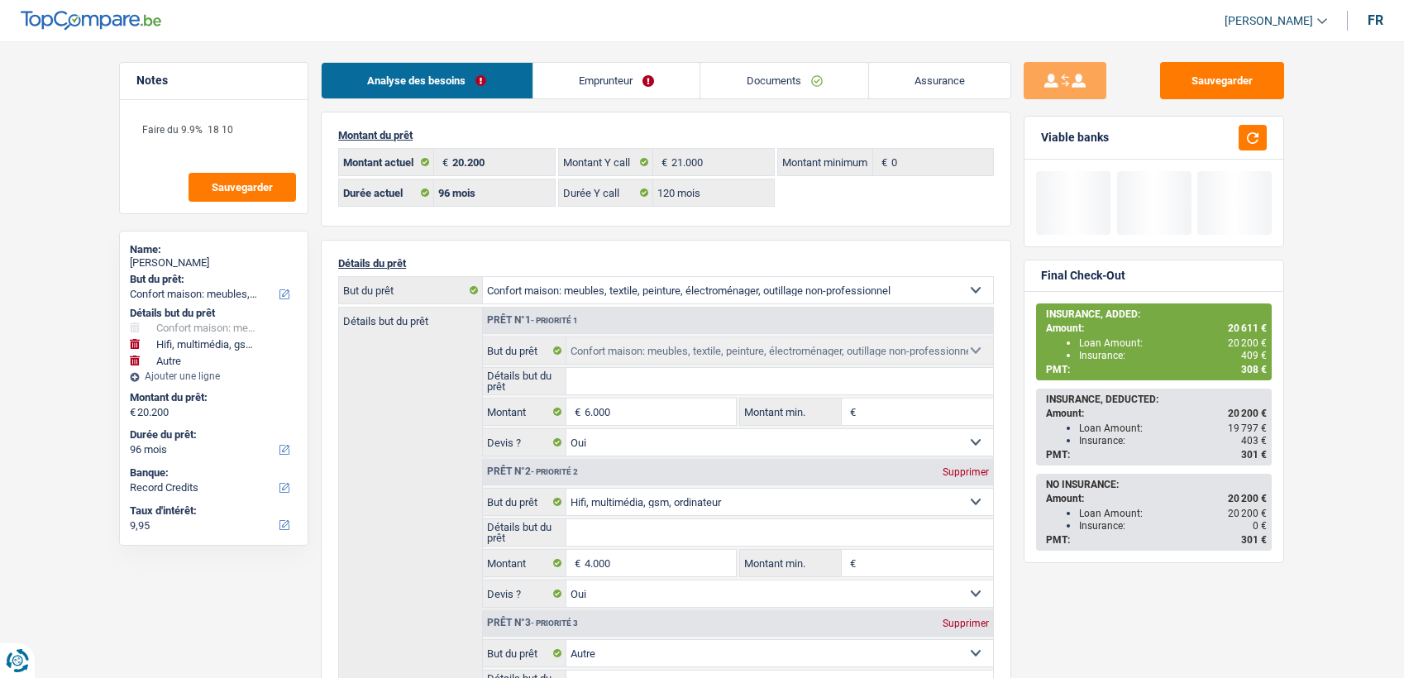 The height and width of the screenshot is (678, 1404). What do you see at coordinates (554, 623) in the screenshot?
I see `span: - Priorité 3` at bounding box center [554, 623].